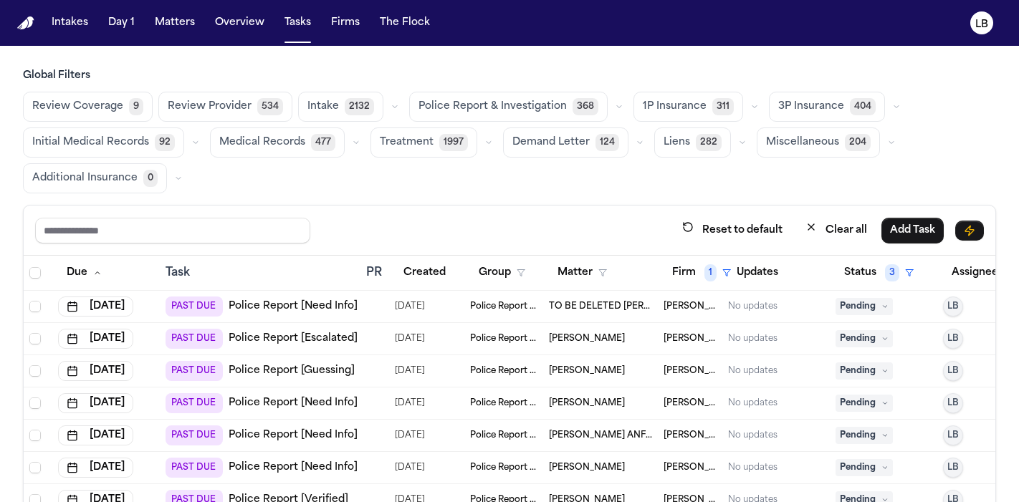 Image resolution: width=1019 pixels, height=502 pixels. I want to click on button: The Flock, so click(405, 23).